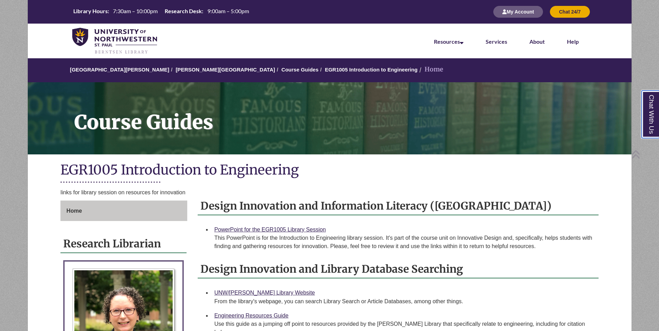  What do you see at coordinates (537, 41) in the screenshot?
I see `a: About` at bounding box center [537, 41].